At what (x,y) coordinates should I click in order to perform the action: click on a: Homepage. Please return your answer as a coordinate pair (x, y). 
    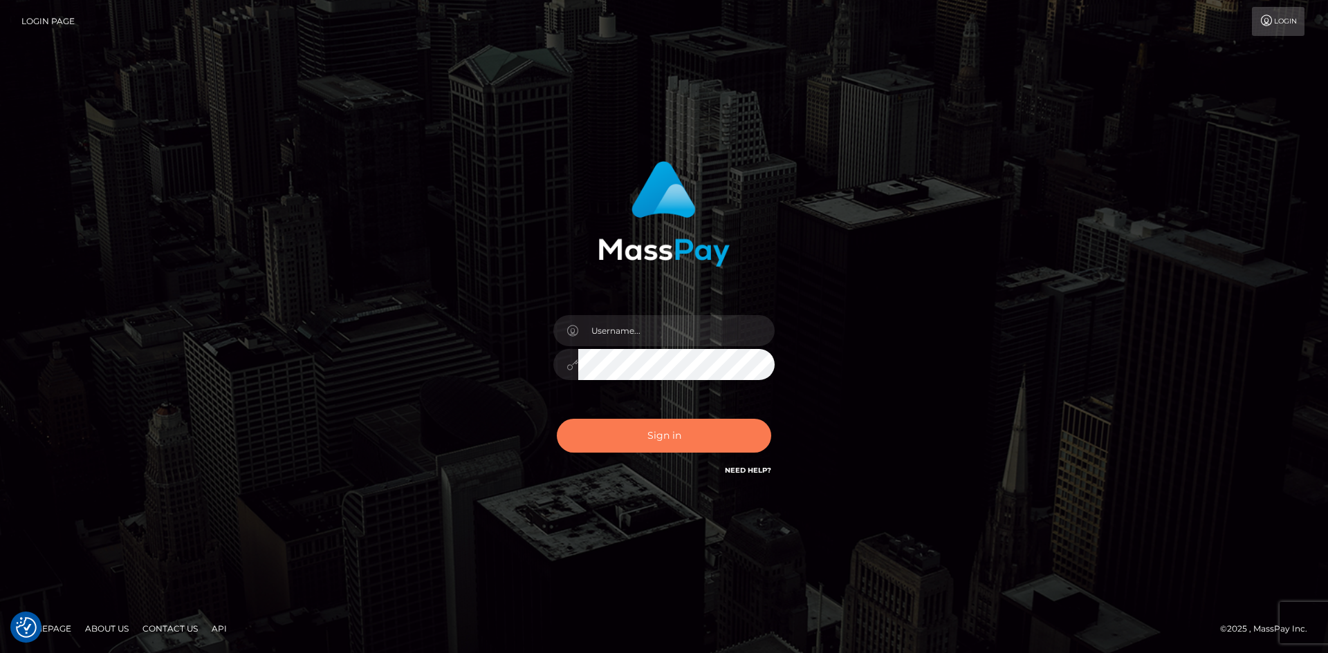
    Looking at the image, I should click on (46, 629).